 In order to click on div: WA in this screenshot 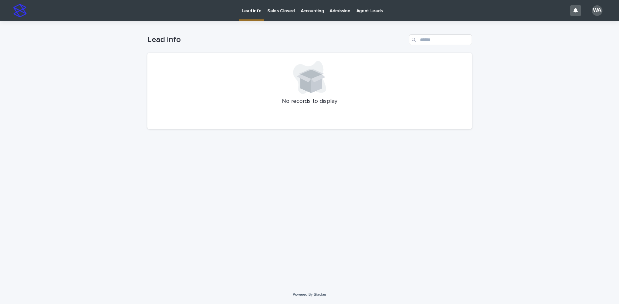, I will do `click(597, 11)`.